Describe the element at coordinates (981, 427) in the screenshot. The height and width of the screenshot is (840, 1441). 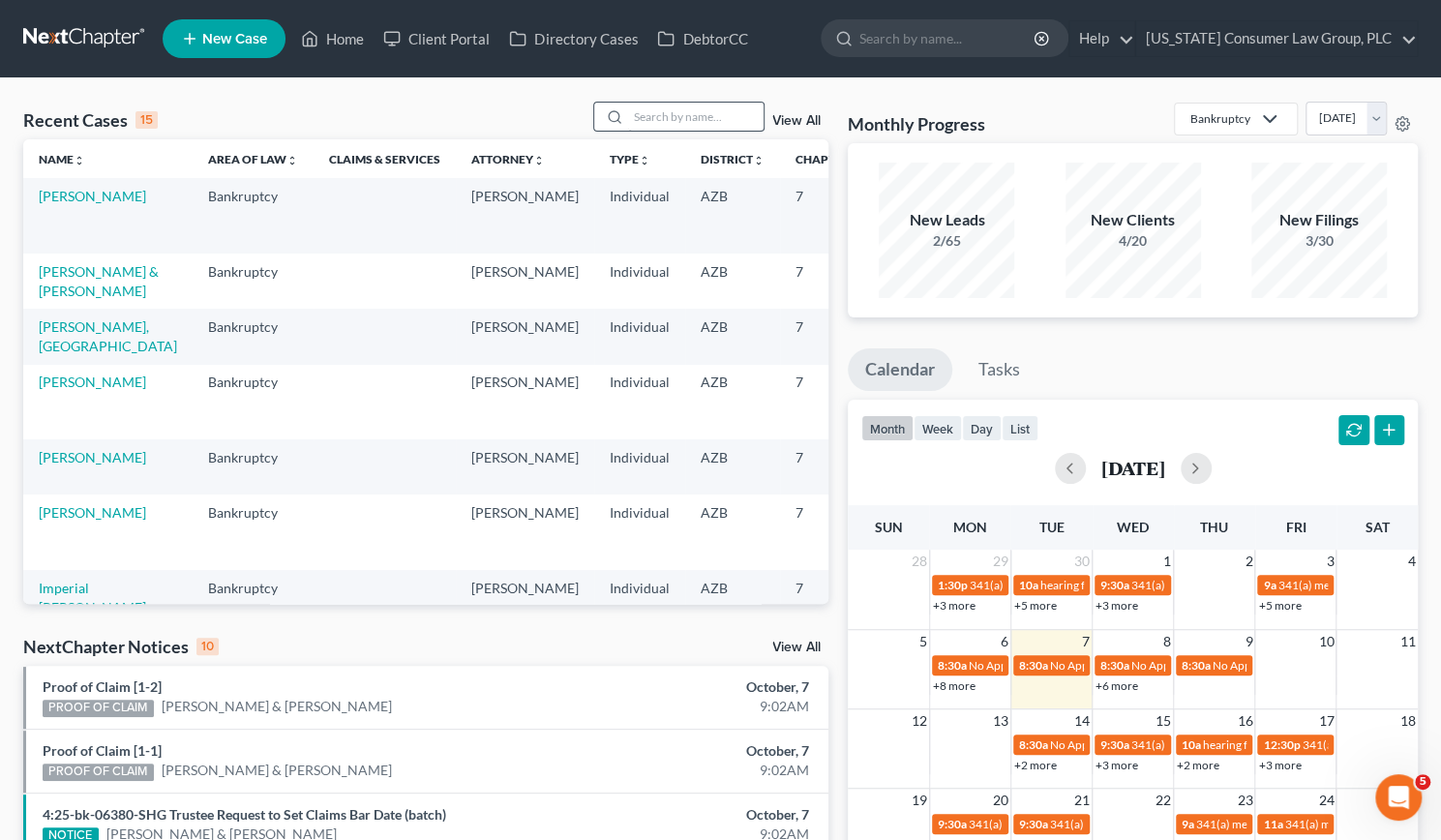
I see `button: day` at that location.